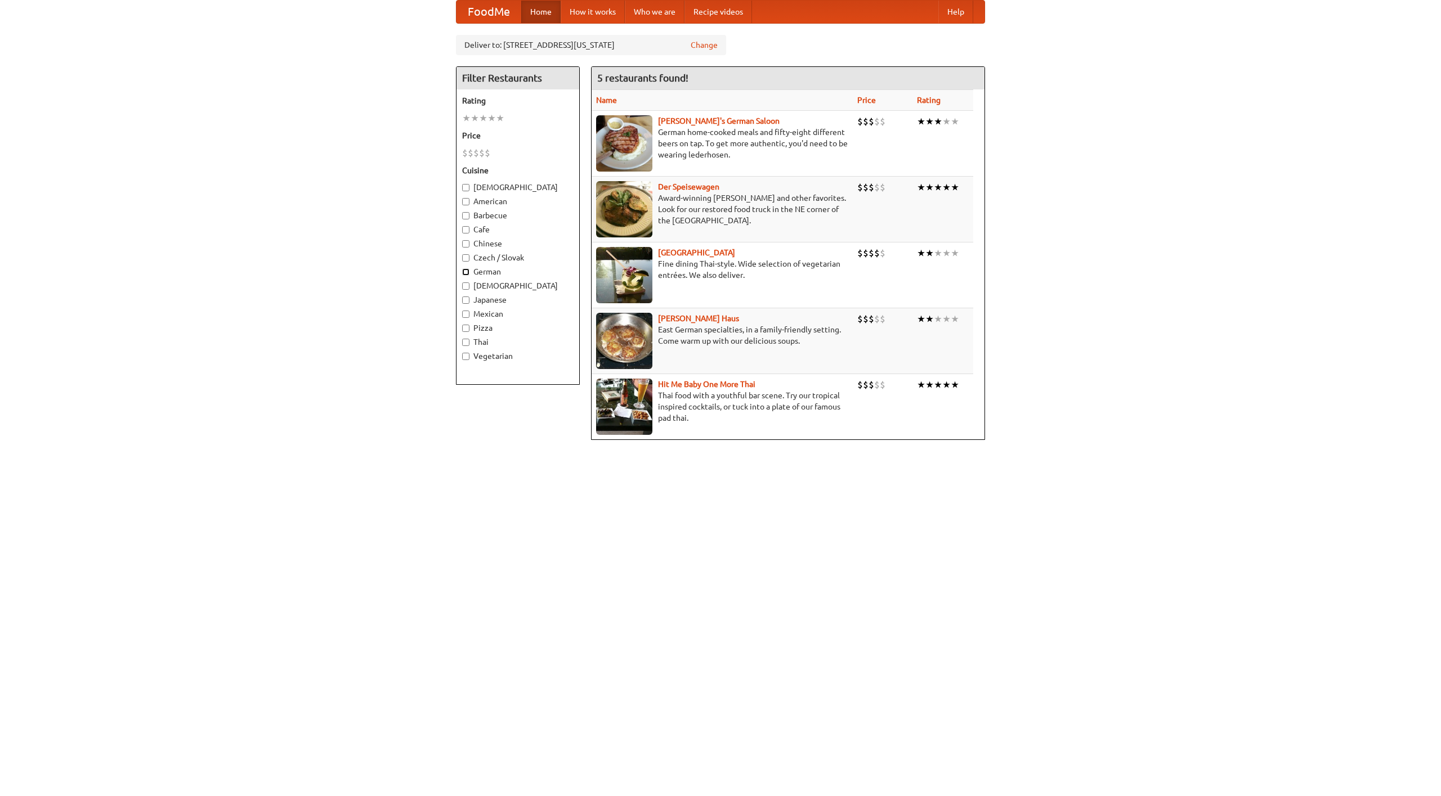 The image size is (1441, 796). Describe the element at coordinates (541, 12) in the screenshot. I see `a: Home` at that location.